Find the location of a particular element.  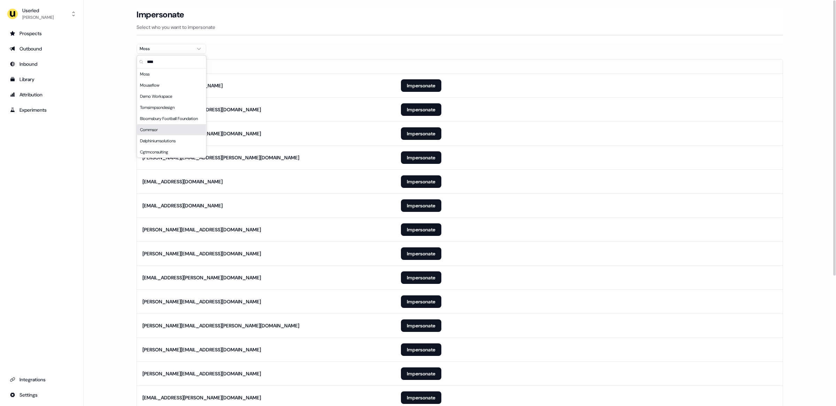

div: Demo Workspace is located at coordinates (172, 96).